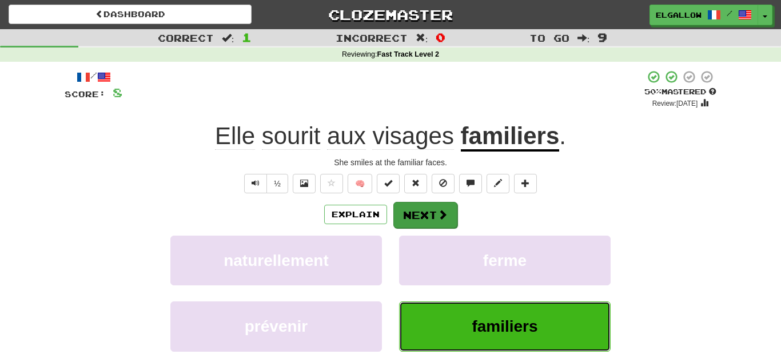 The width and height of the screenshot is (781, 362). I want to click on button: Add to collection (alt+a), so click(526, 184).